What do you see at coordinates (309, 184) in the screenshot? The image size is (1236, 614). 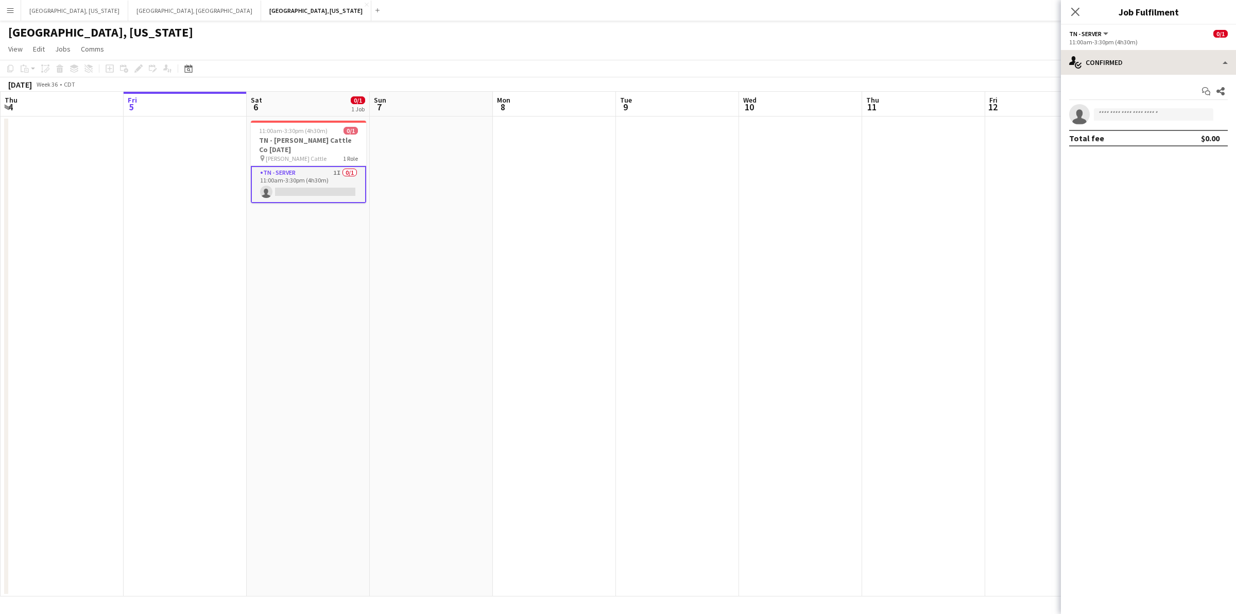 I see `app-card-role: TN - Server1I0/111:00am-3:30pm (4h30m)` at bounding box center [309, 184].